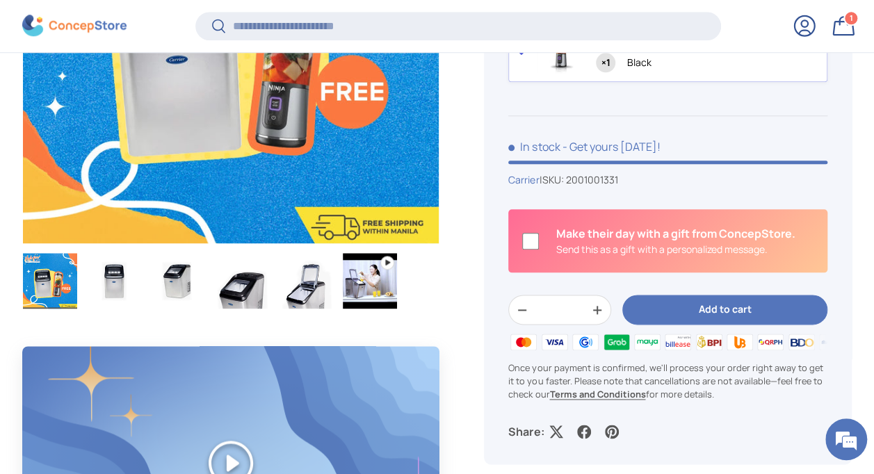  I want to click on img: carrier-ice-maker-left-side-open-lid-view-concepstore, so click(306, 281).